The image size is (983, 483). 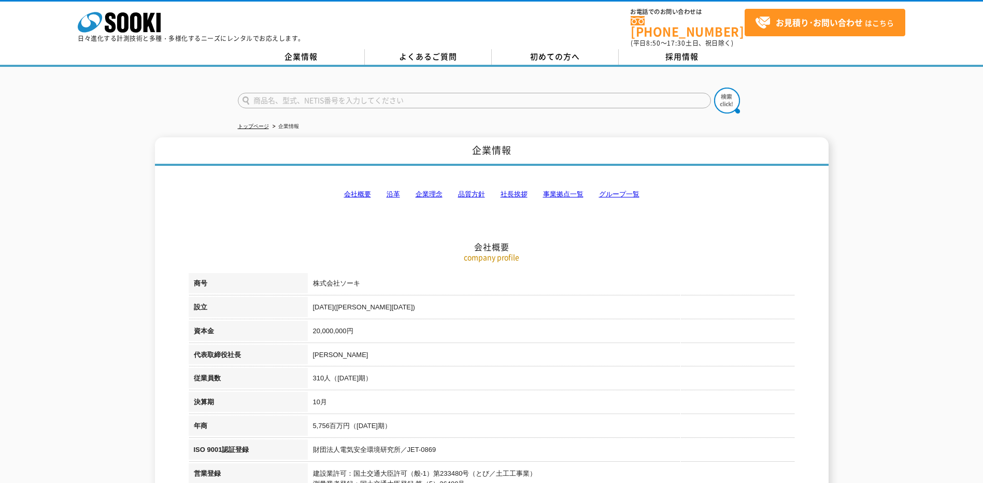 What do you see at coordinates (555, 56) in the screenshot?
I see `span: 初めての方へ` at bounding box center [555, 56].